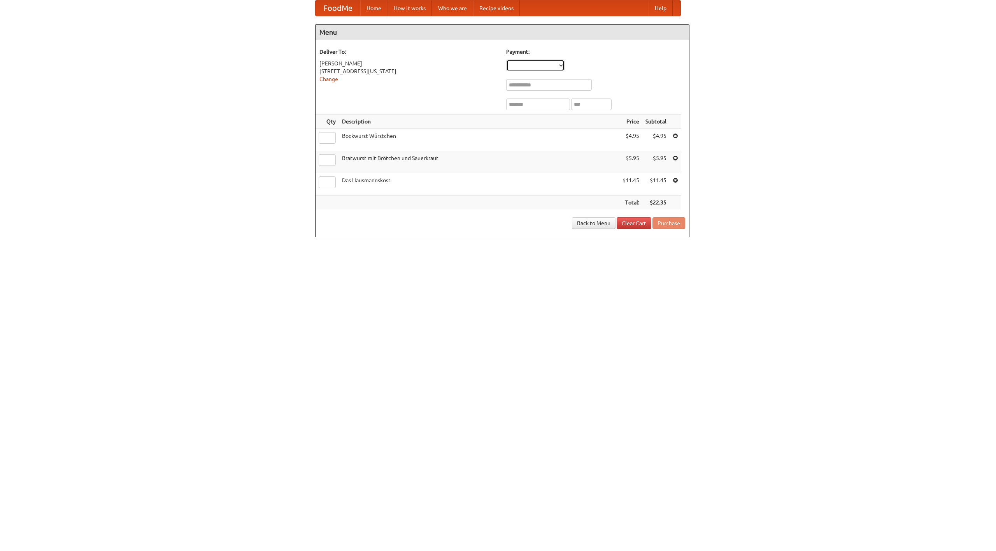 The image size is (996, 551). I want to click on th: Qty, so click(327, 121).